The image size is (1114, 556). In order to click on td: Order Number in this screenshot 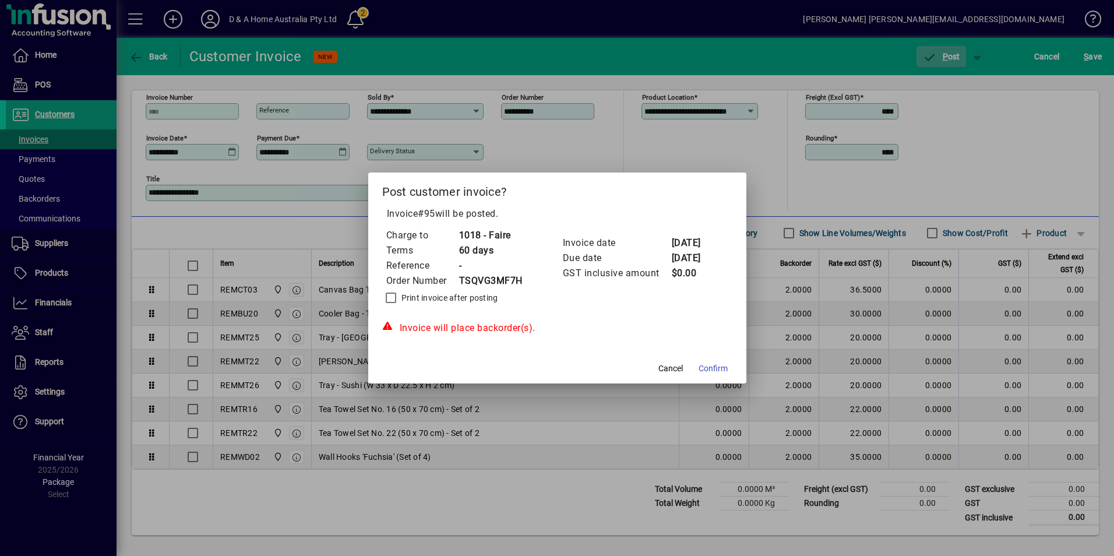, I will do `click(422, 281)`.